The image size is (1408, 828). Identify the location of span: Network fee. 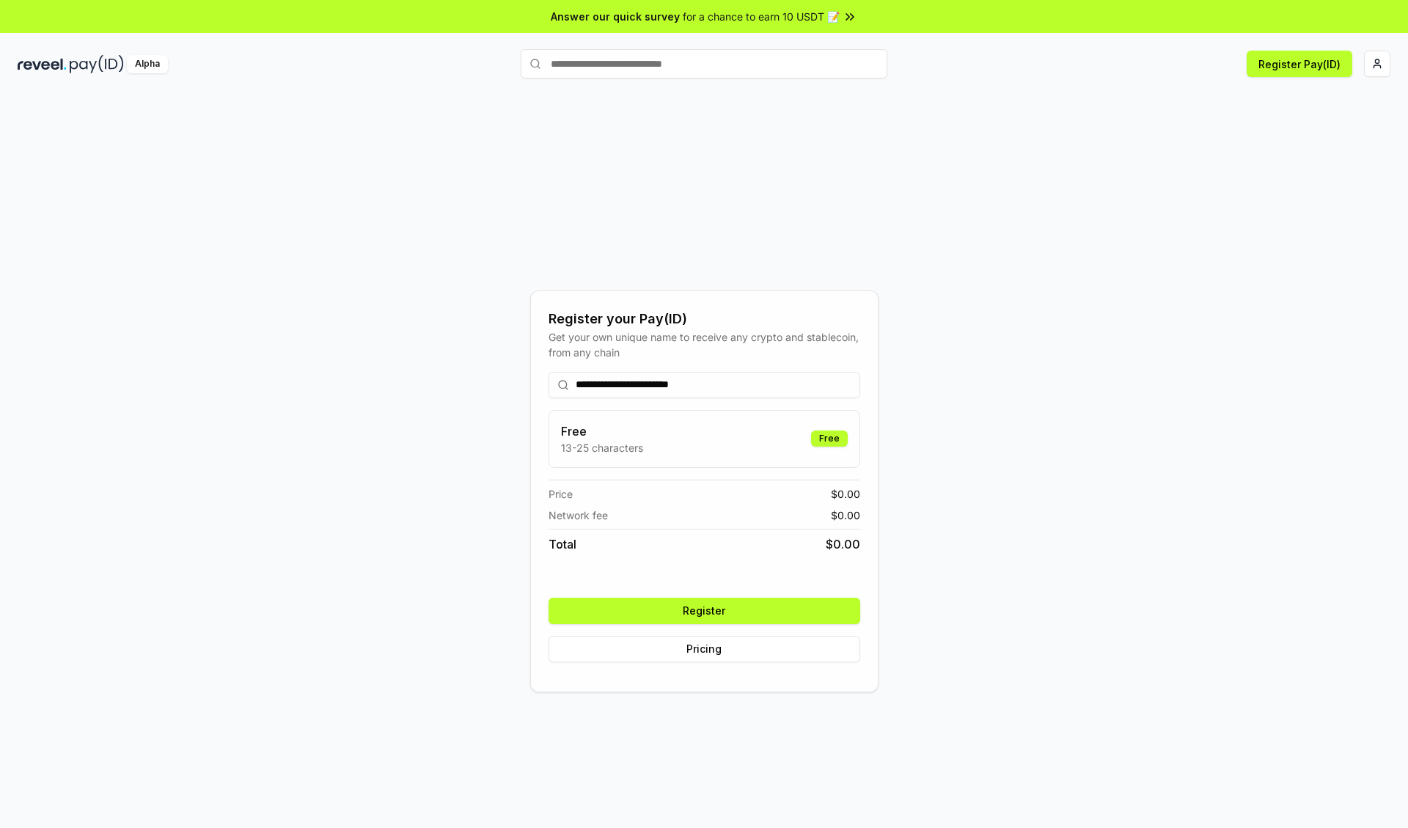
(578, 515).